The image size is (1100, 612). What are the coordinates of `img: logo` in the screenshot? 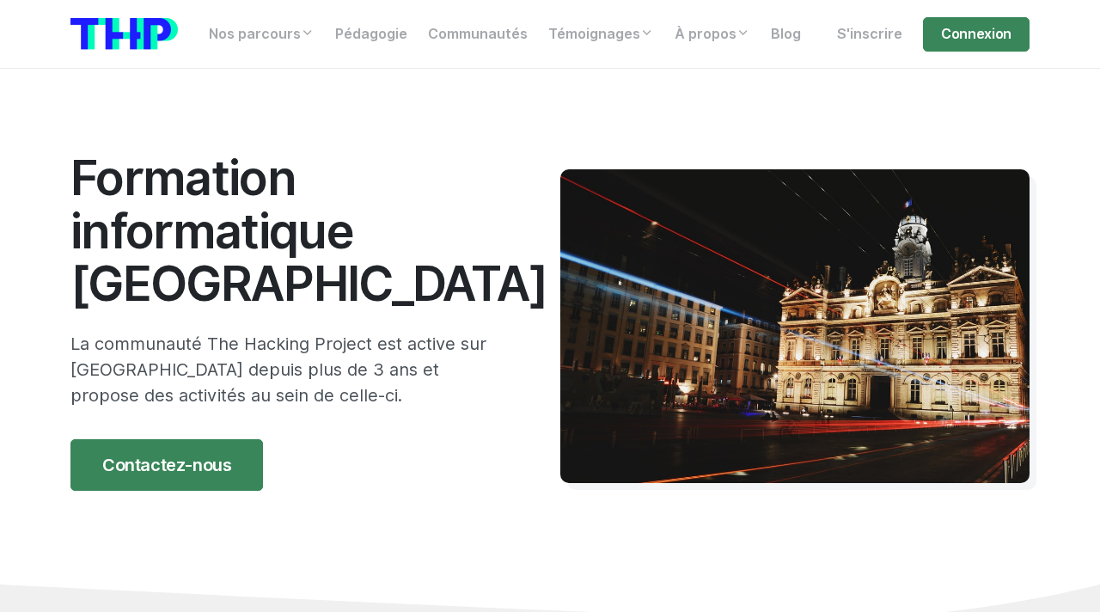 It's located at (124, 34).